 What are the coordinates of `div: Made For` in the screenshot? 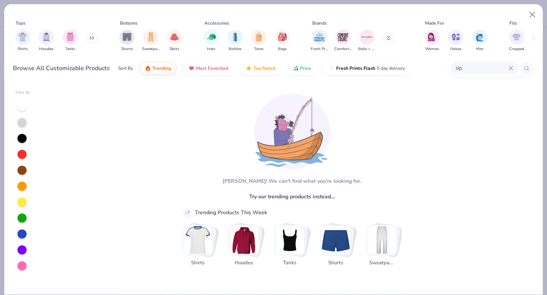 It's located at (434, 23).